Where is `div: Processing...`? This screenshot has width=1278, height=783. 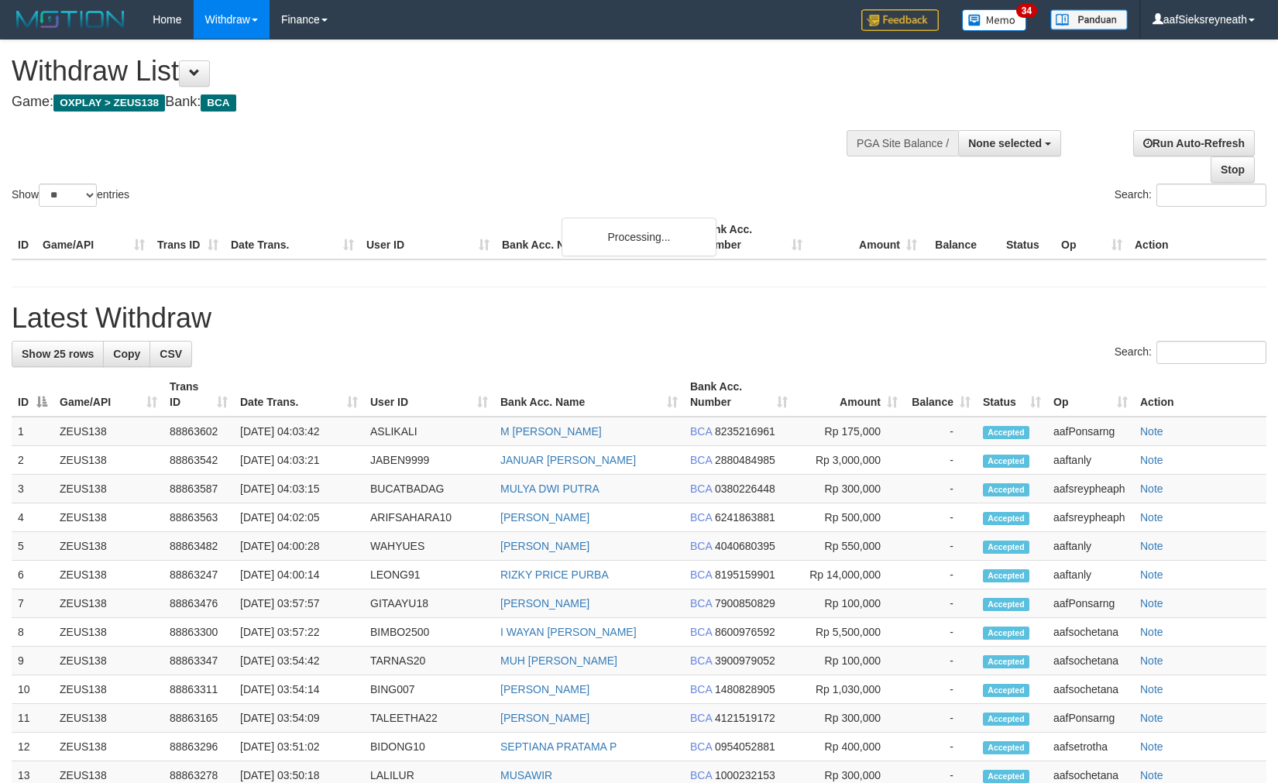
div: Processing... is located at coordinates (639, 237).